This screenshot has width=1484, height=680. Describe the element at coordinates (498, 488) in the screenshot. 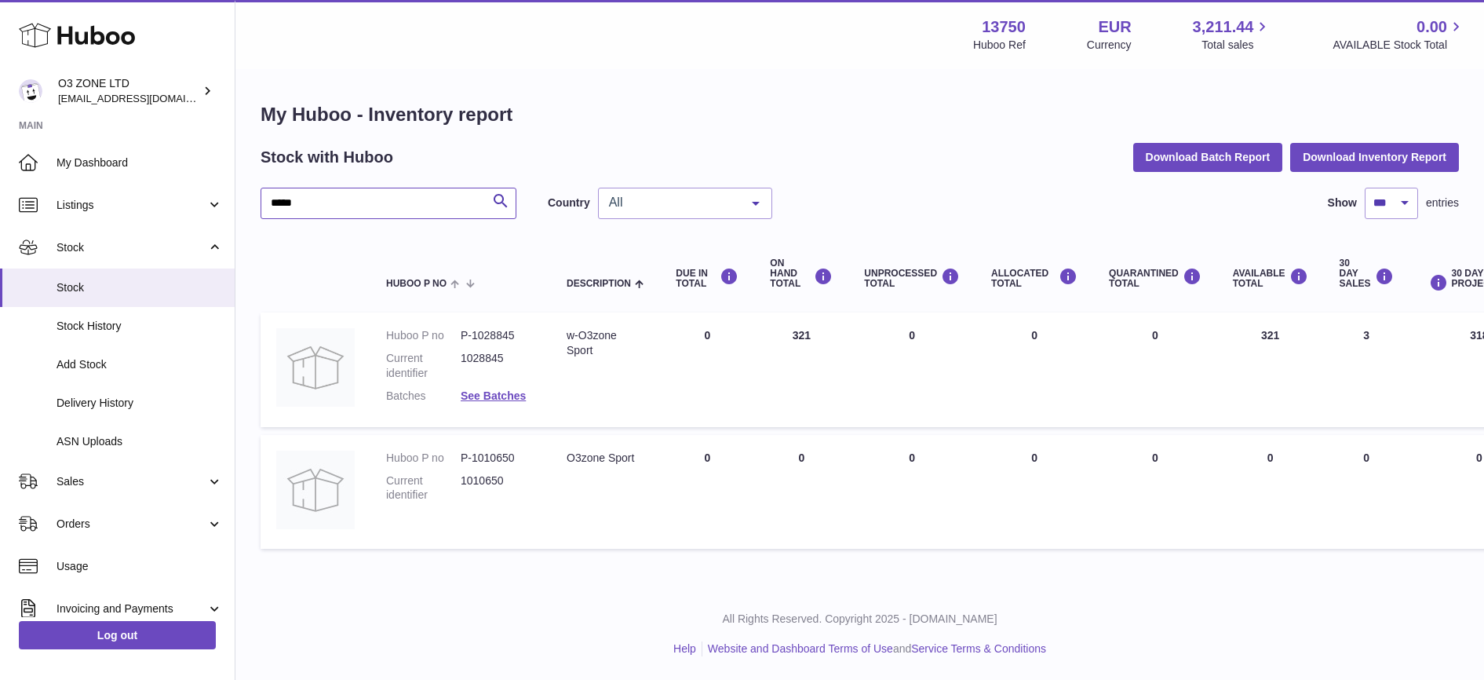

I see `dd: 1010650` at that location.